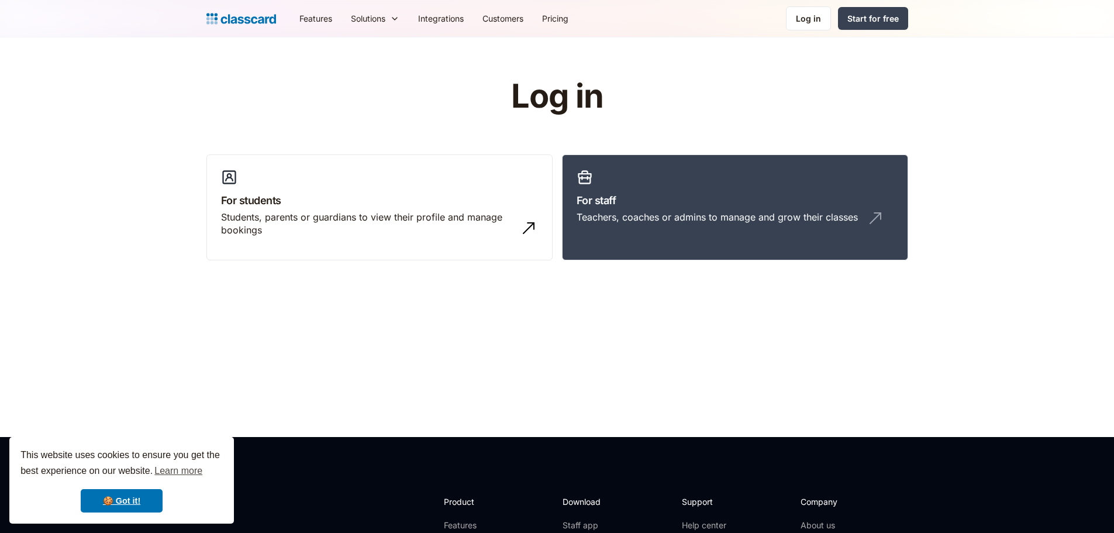  I want to click on a: Customers, so click(503, 18).